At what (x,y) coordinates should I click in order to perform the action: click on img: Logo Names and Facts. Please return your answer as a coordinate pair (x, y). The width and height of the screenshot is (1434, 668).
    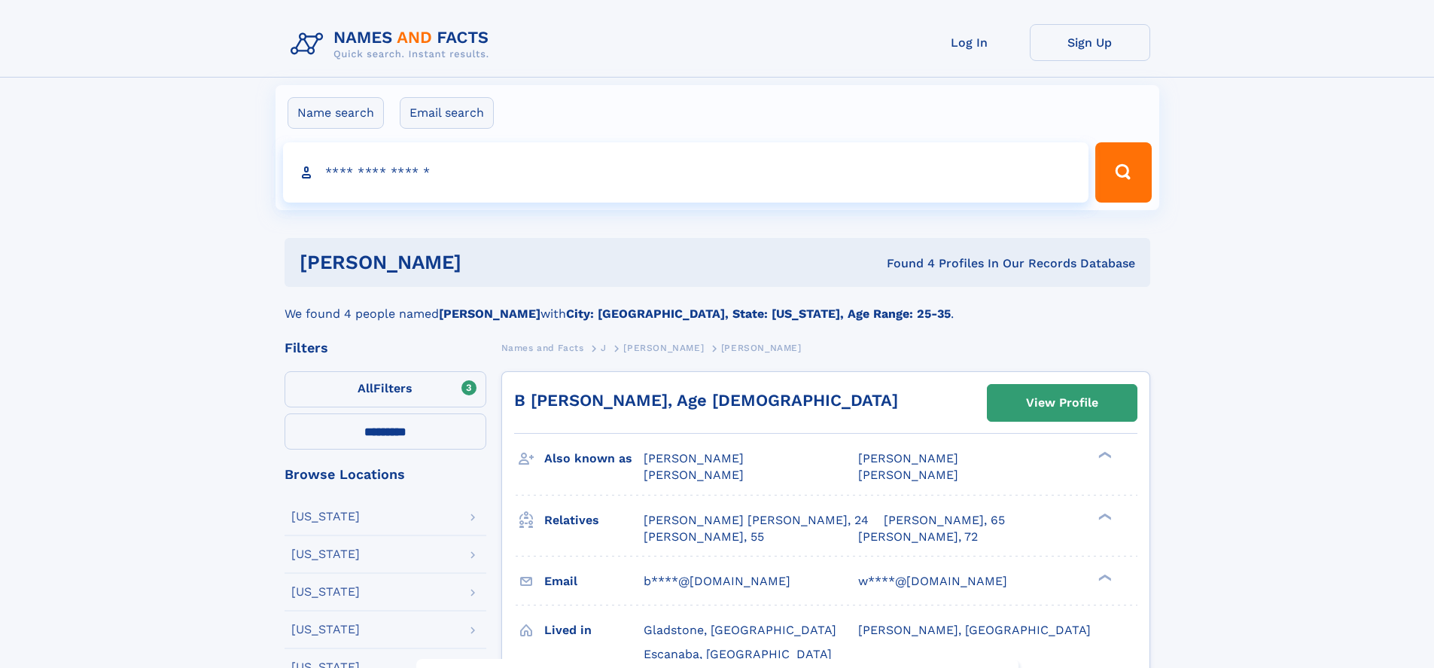
    Looking at the image, I should click on (393, 44).